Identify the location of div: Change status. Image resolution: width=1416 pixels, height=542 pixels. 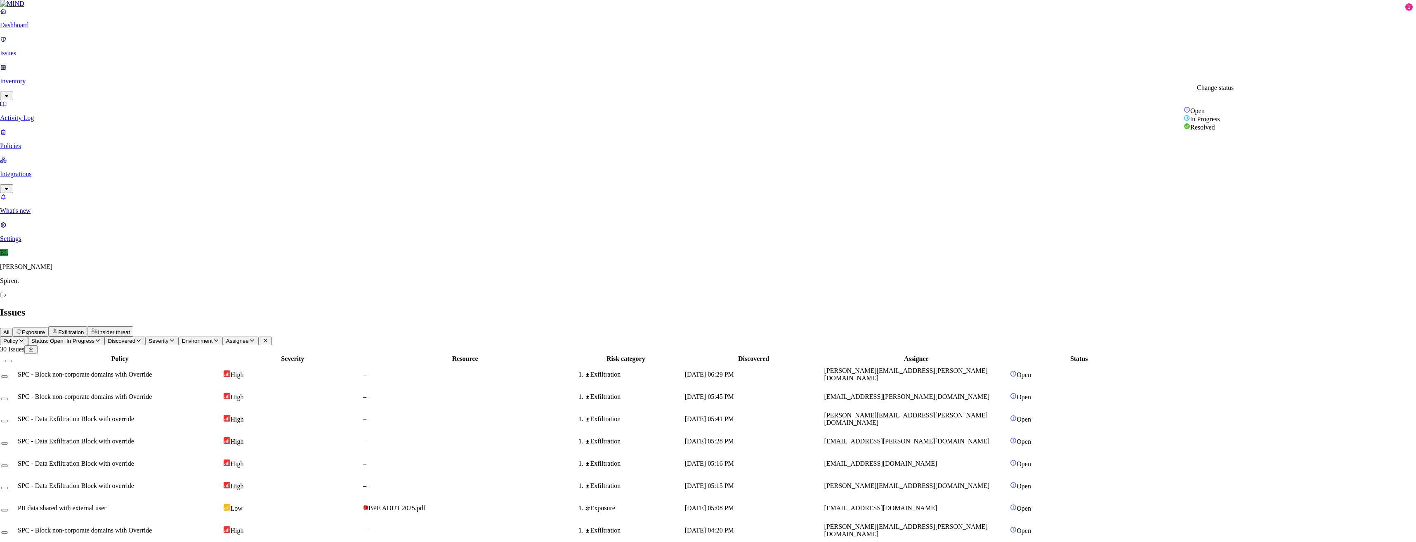
(1215, 88).